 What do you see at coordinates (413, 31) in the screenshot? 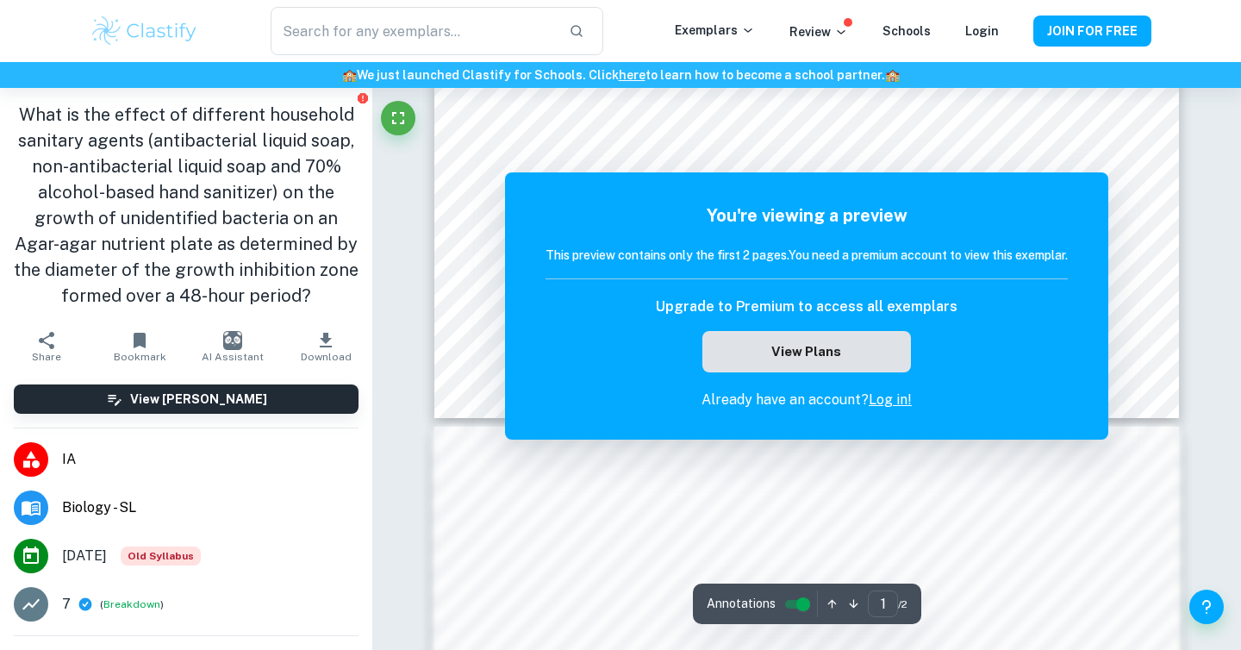
I see `input: Search for any exemplars...` at bounding box center [413, 31].